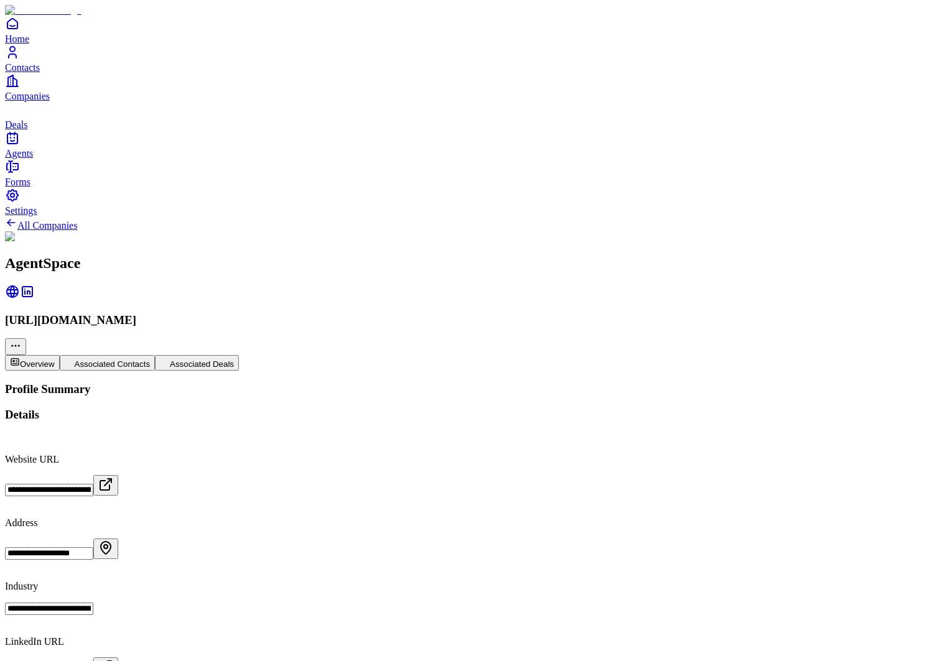 Image resolution: width=927 pixels, height=661 pixels. I want to click on h3: Profile Summary, so click(464, 389).